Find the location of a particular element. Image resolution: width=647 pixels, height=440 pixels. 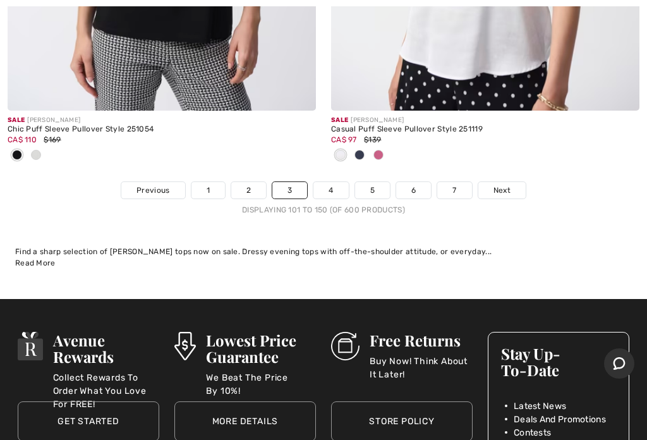

span: $139 is located at coordinates (372, 140).